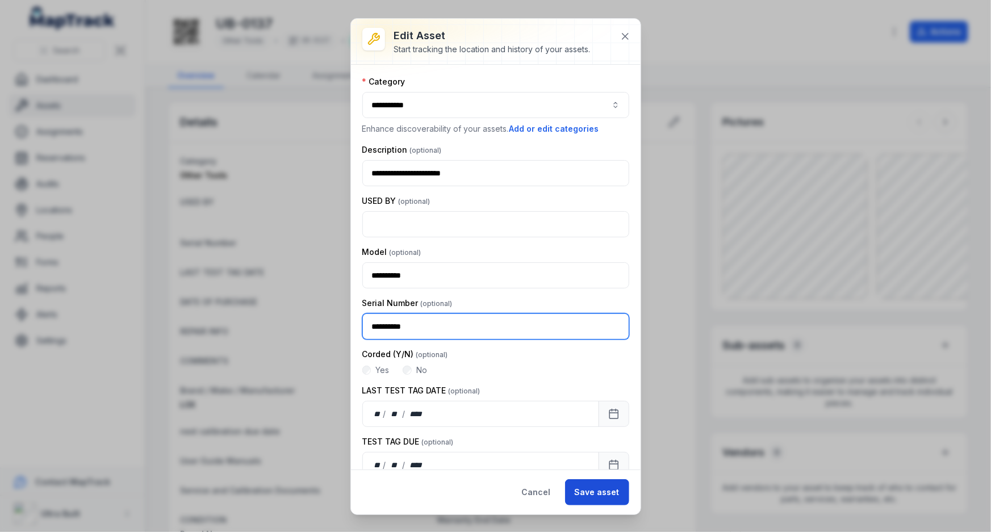  I want to click on label: Corded (Y/N), so click(405, 354).